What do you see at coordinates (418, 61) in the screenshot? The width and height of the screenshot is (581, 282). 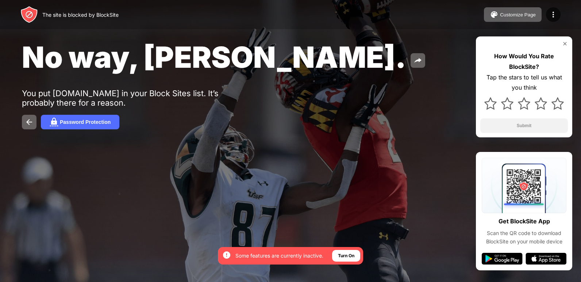 I see `img: share.svg` at bounding box center [418, 61].